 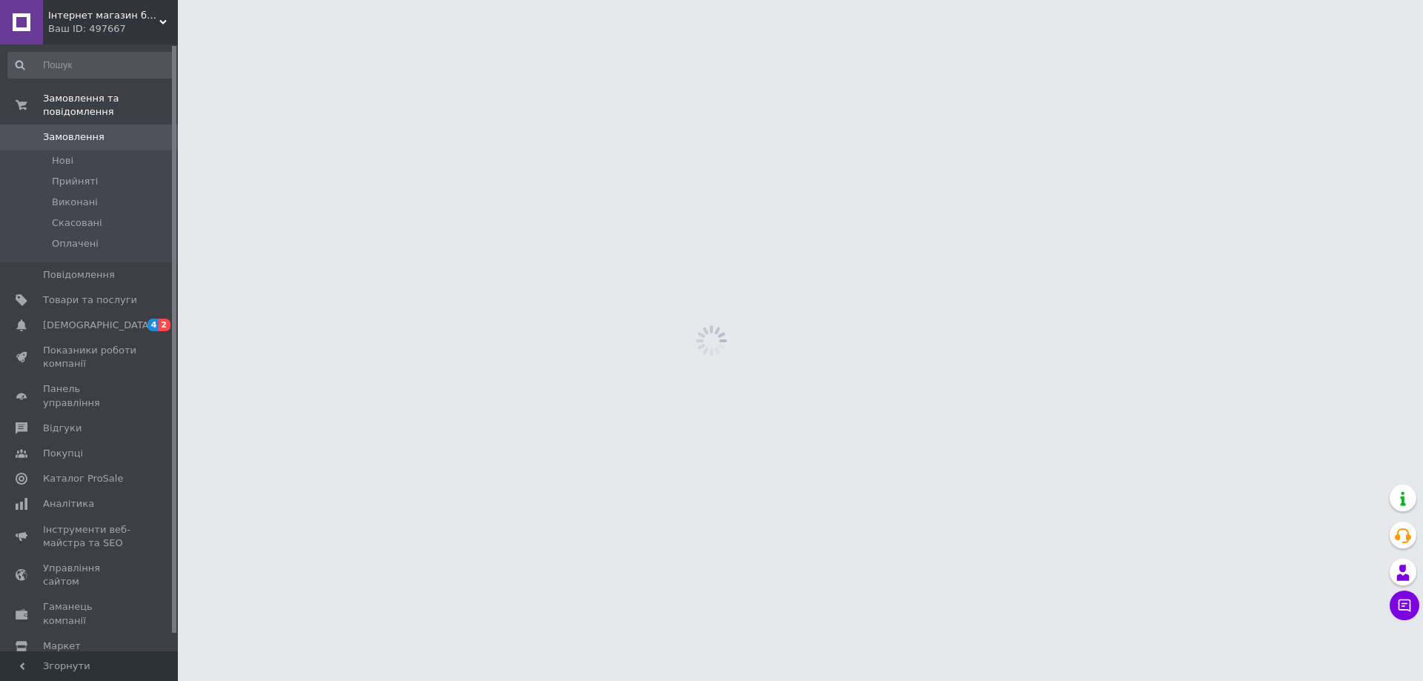 What do you see at coordinates (91, 65) in the screenshot?
I see `input: Пошук` at bounding box center [91, 65].